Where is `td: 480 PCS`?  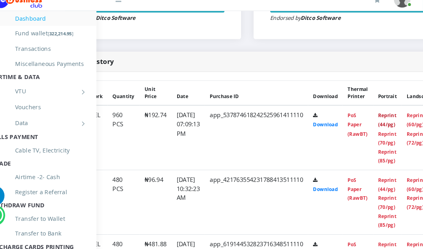
td: 480 PCS is located at coordinates (137, 204).